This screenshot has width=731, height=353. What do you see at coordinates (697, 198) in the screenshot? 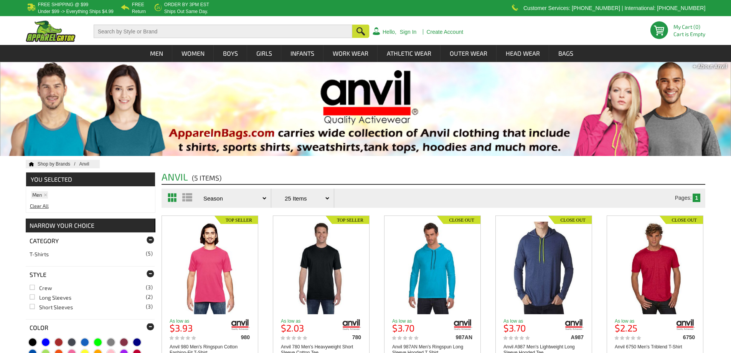
I see `td: 1` at bounding box center [697, 198].